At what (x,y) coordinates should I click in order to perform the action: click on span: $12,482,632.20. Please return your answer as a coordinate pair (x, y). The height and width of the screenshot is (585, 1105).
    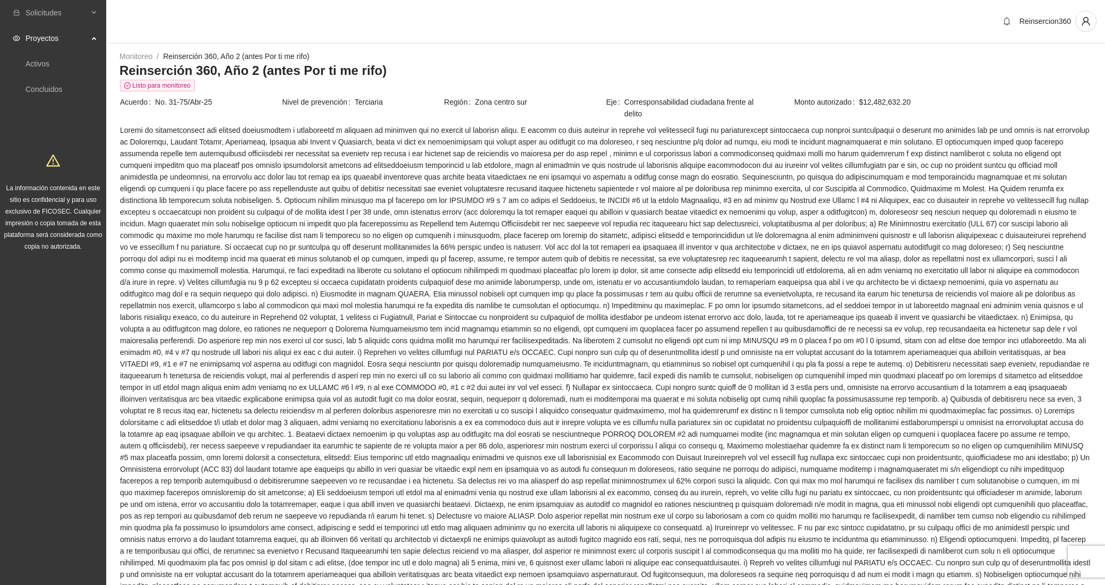
    Looking at the image, I should click on (975, 102).